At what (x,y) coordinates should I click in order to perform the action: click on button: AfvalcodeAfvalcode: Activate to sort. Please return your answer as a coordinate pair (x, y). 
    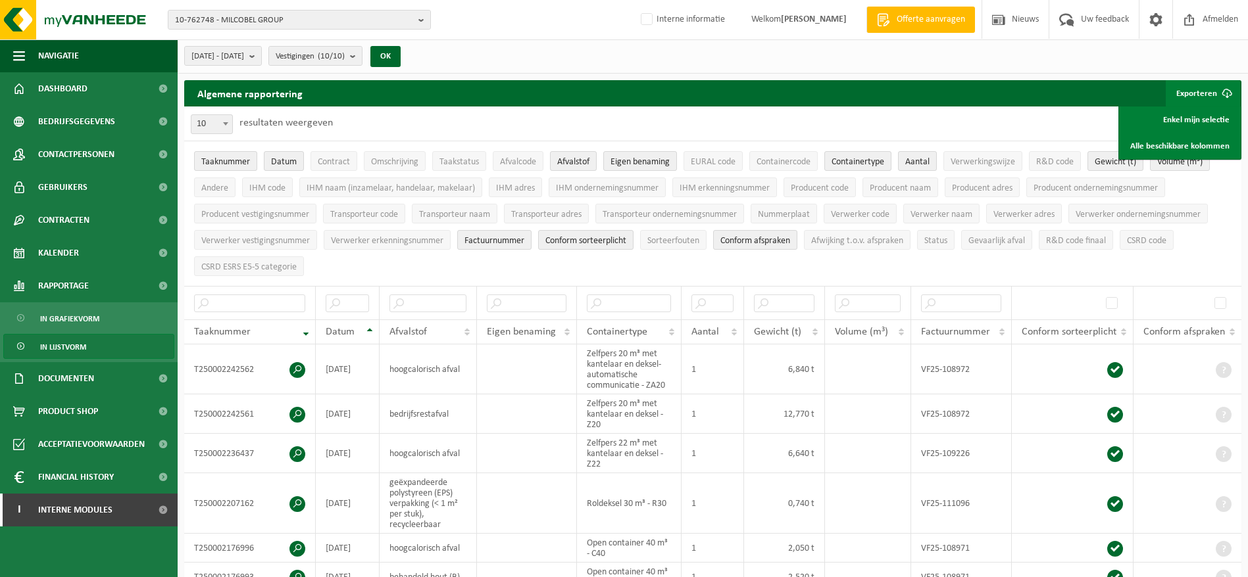
    Looking at the image, I should click on (518, 161).